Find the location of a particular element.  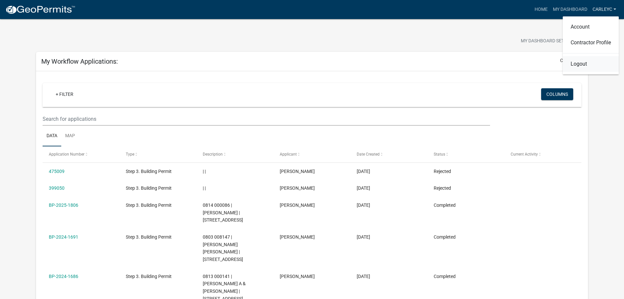

a: BP-2024-1691 is located at coordinates (64, 237).